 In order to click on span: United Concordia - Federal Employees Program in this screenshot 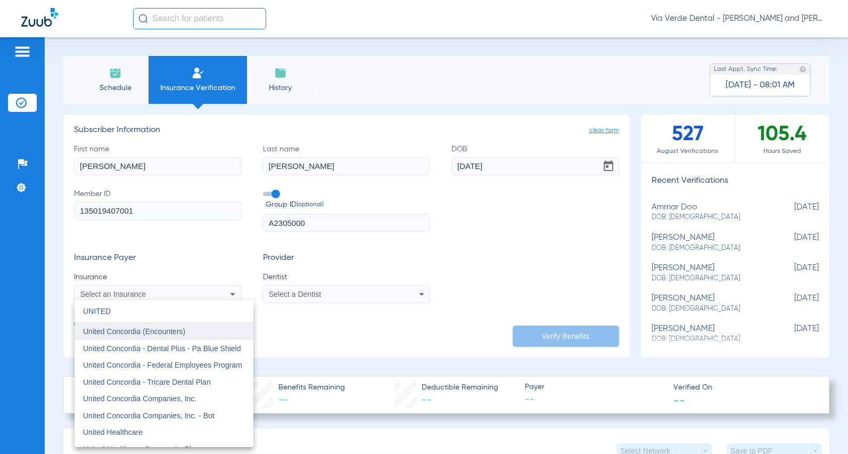, I will do `click(162, 365)`.